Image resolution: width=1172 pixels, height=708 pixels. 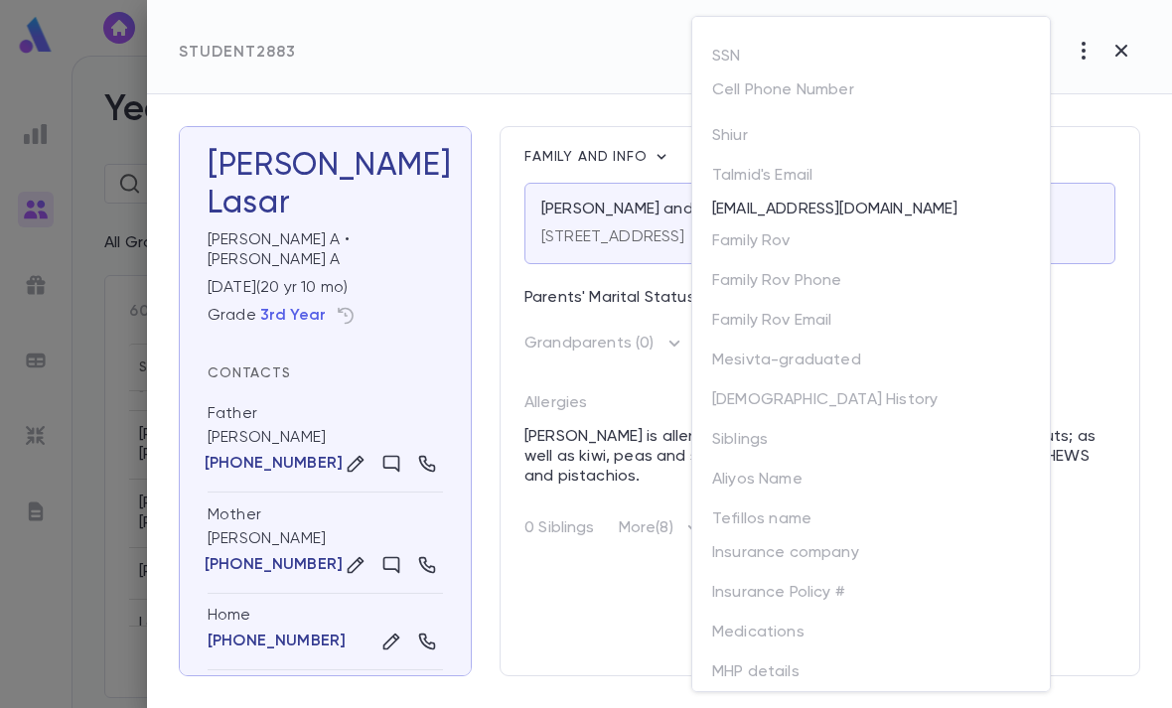 I want to click on p: Shiur, so click(x=746, y=140).